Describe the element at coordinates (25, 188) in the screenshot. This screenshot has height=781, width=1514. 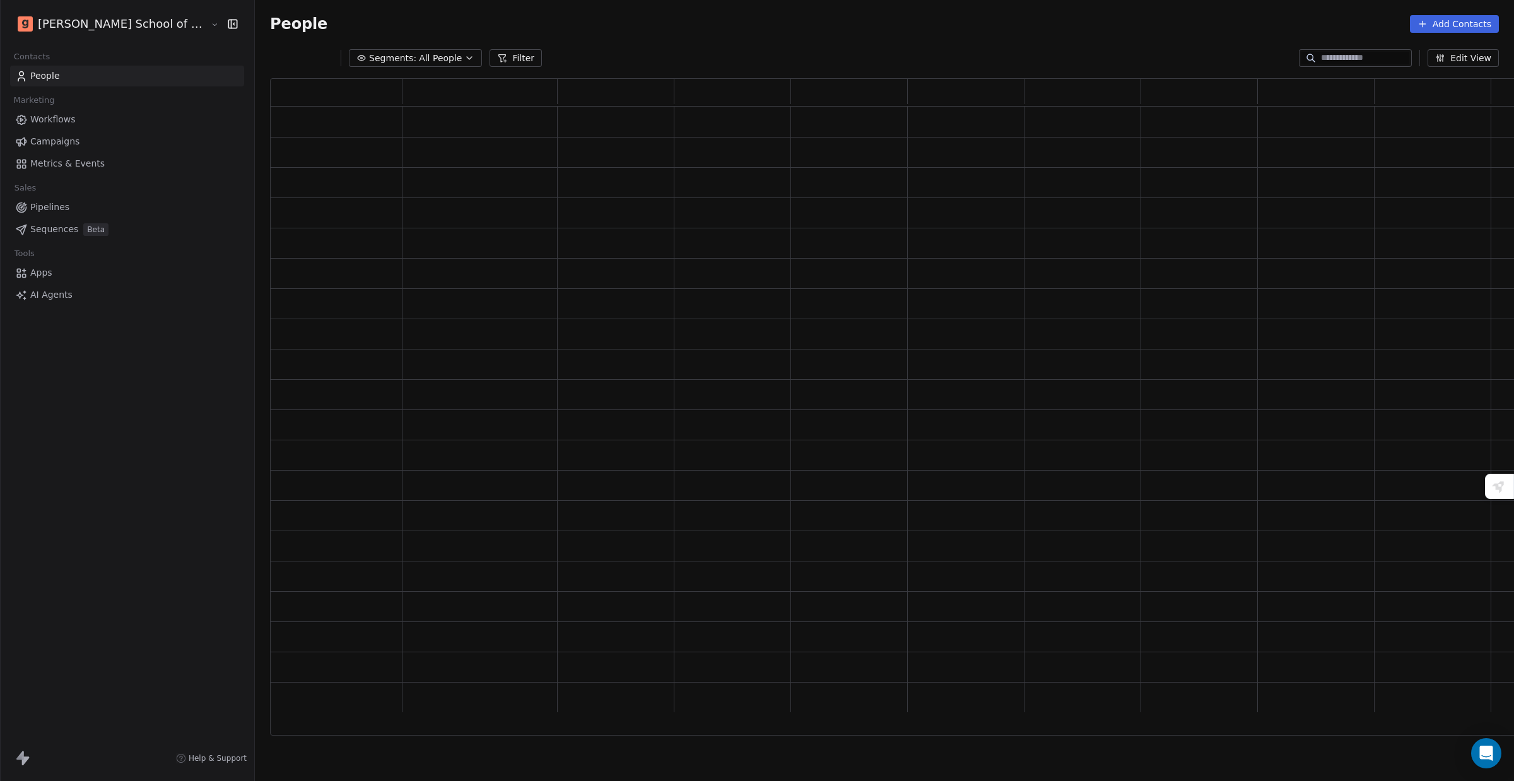
I see `span: Sales` at that location.